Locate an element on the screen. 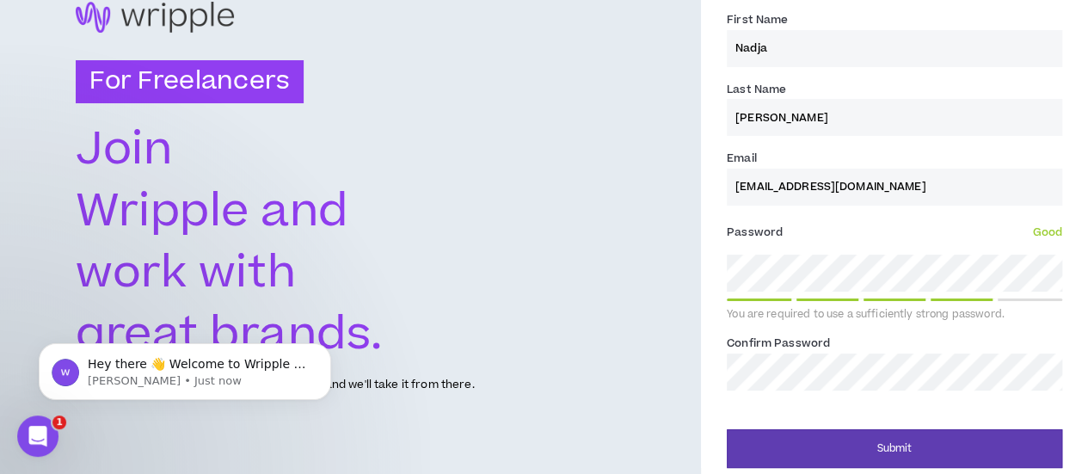 The width and height of the screenshot is (1088, 474). input: First name is located at coordinates (894, 48).